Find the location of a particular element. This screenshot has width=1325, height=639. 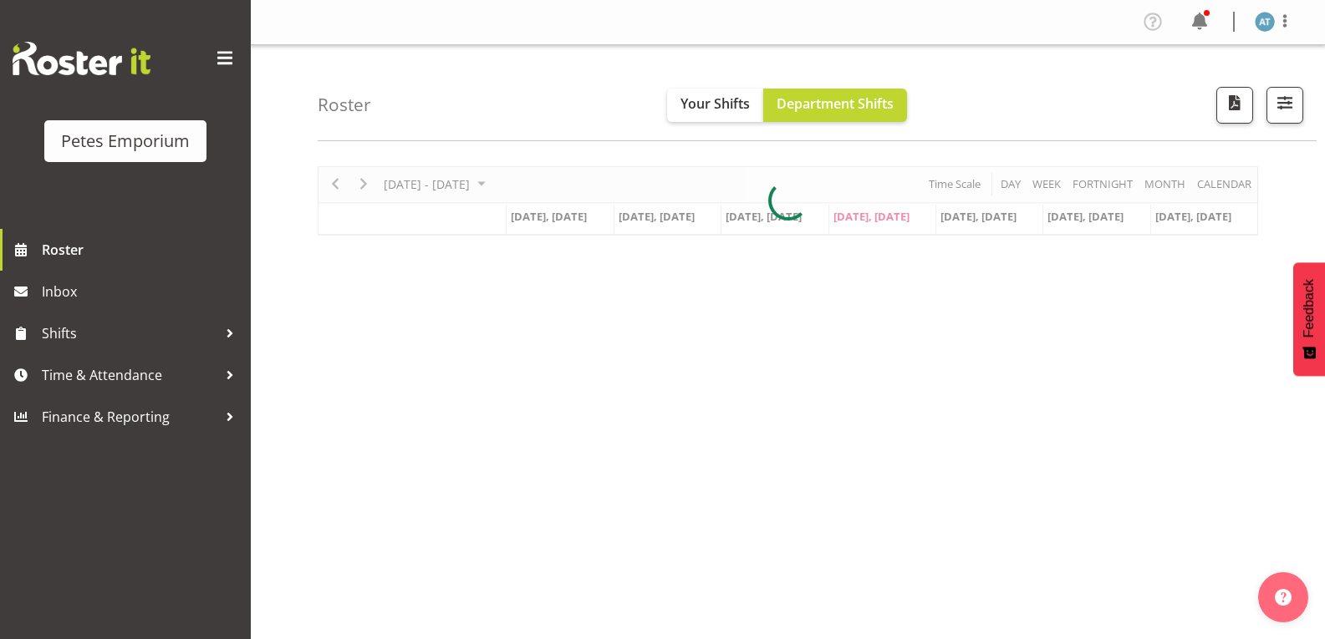

span: Shifts is located at coordinates (130, 334).